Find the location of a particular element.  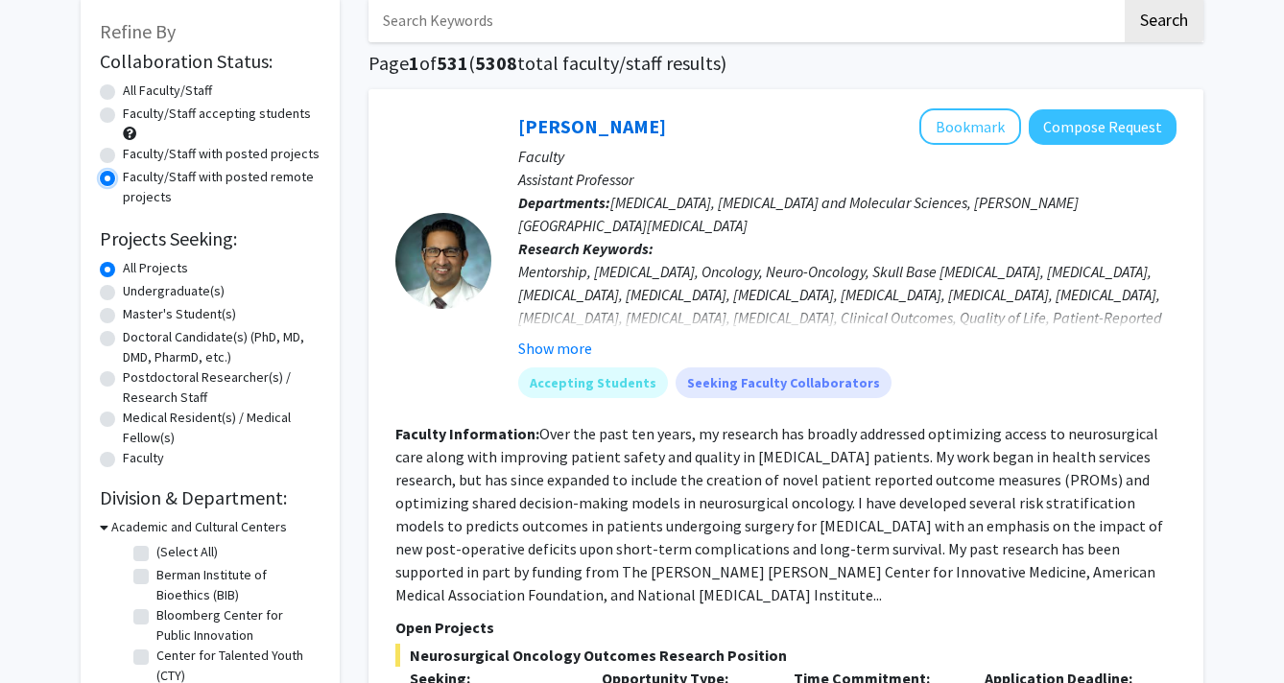

label: Faculty/Staff accepting students is located at coordinates (217, 113).